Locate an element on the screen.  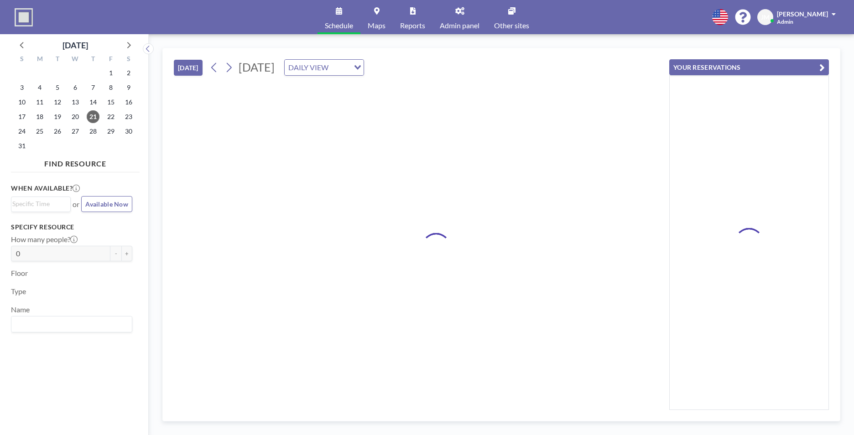
span: Monday, August 18, 2025 is located at coordinates (40, 117).